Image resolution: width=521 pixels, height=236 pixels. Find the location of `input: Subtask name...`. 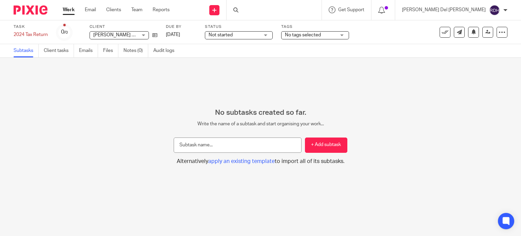

input: Subtask name... is located at coordinates (238, 145).